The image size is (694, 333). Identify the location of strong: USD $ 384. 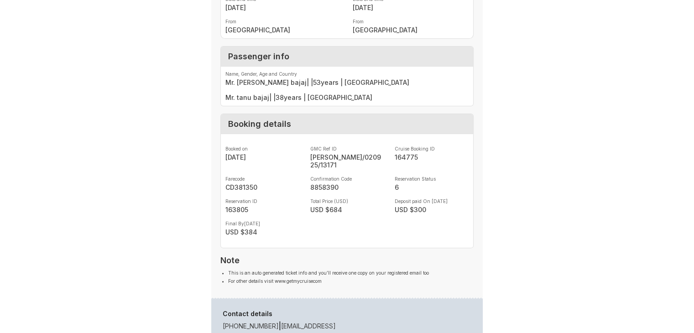
(262, 232).